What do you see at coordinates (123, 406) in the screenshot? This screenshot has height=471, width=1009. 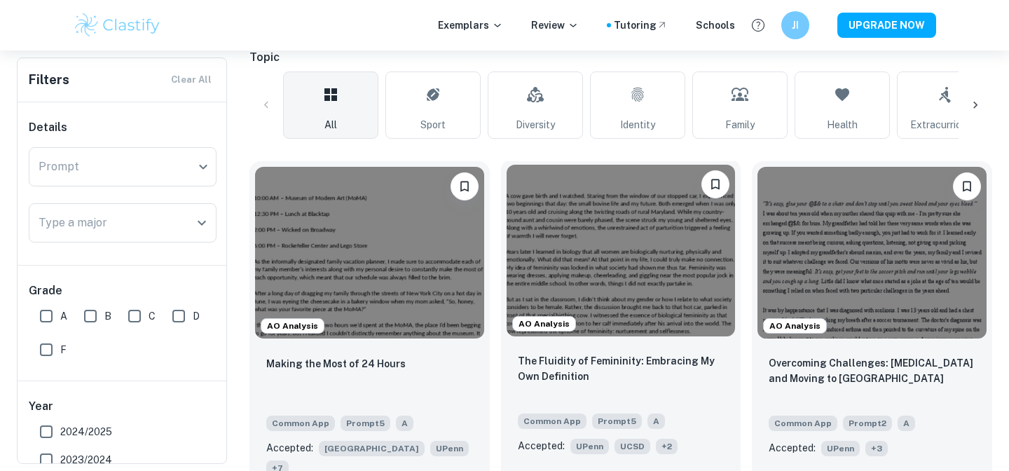 I see `h6: Year` at bounding box center [123, 406].